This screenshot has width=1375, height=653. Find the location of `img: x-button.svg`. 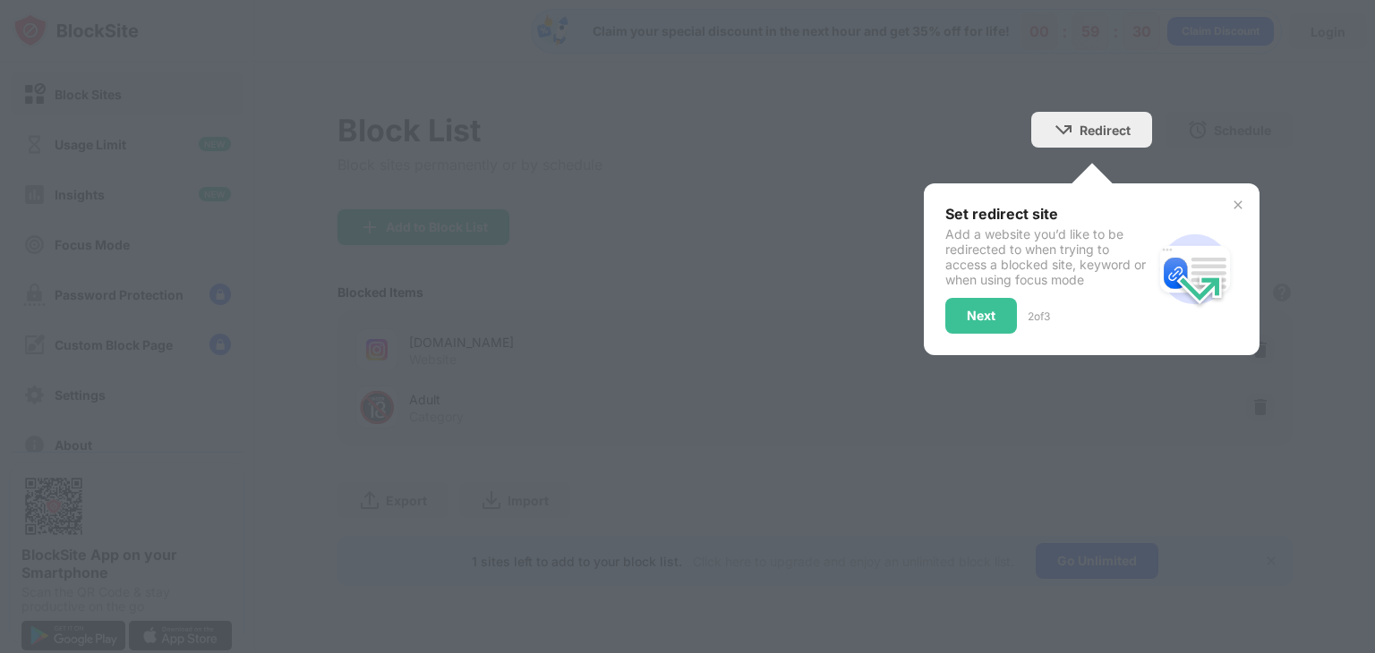

img: x-button.svg is located at coordinates (1238, 205).